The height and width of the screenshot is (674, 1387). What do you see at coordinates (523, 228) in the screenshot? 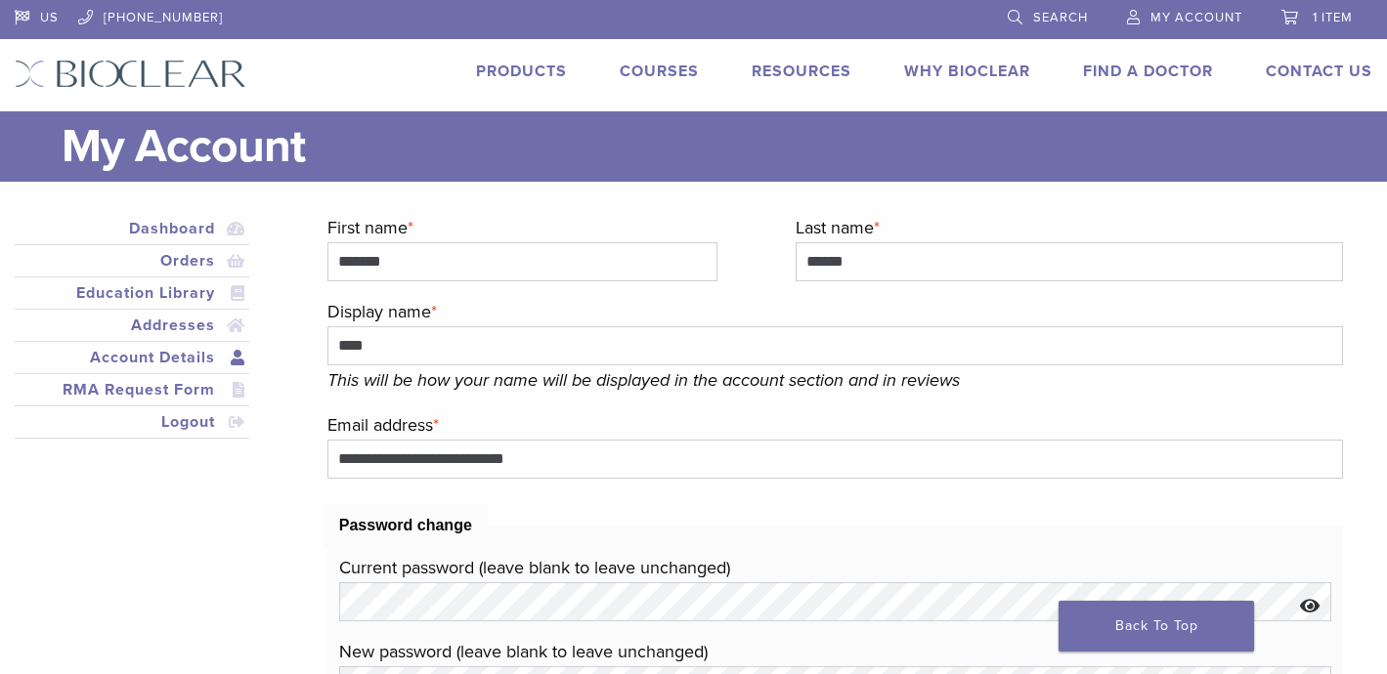
I see `label: First name` at bounding box center [523, 228].